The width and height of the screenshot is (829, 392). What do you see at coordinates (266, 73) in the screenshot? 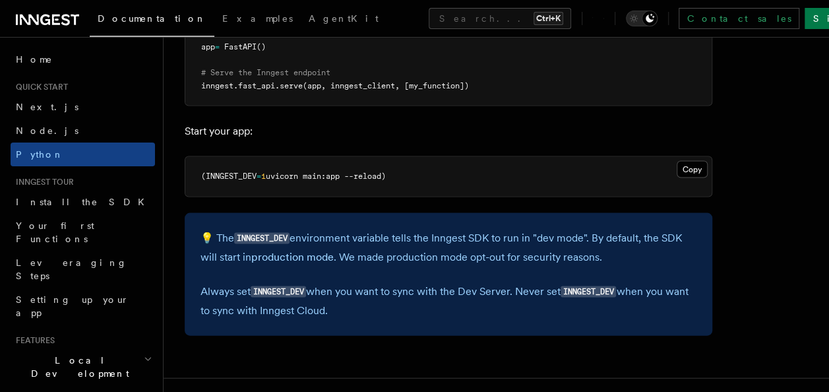
I see `span: # Serve the Inngest endpoint` at bounding box center [266, 73].